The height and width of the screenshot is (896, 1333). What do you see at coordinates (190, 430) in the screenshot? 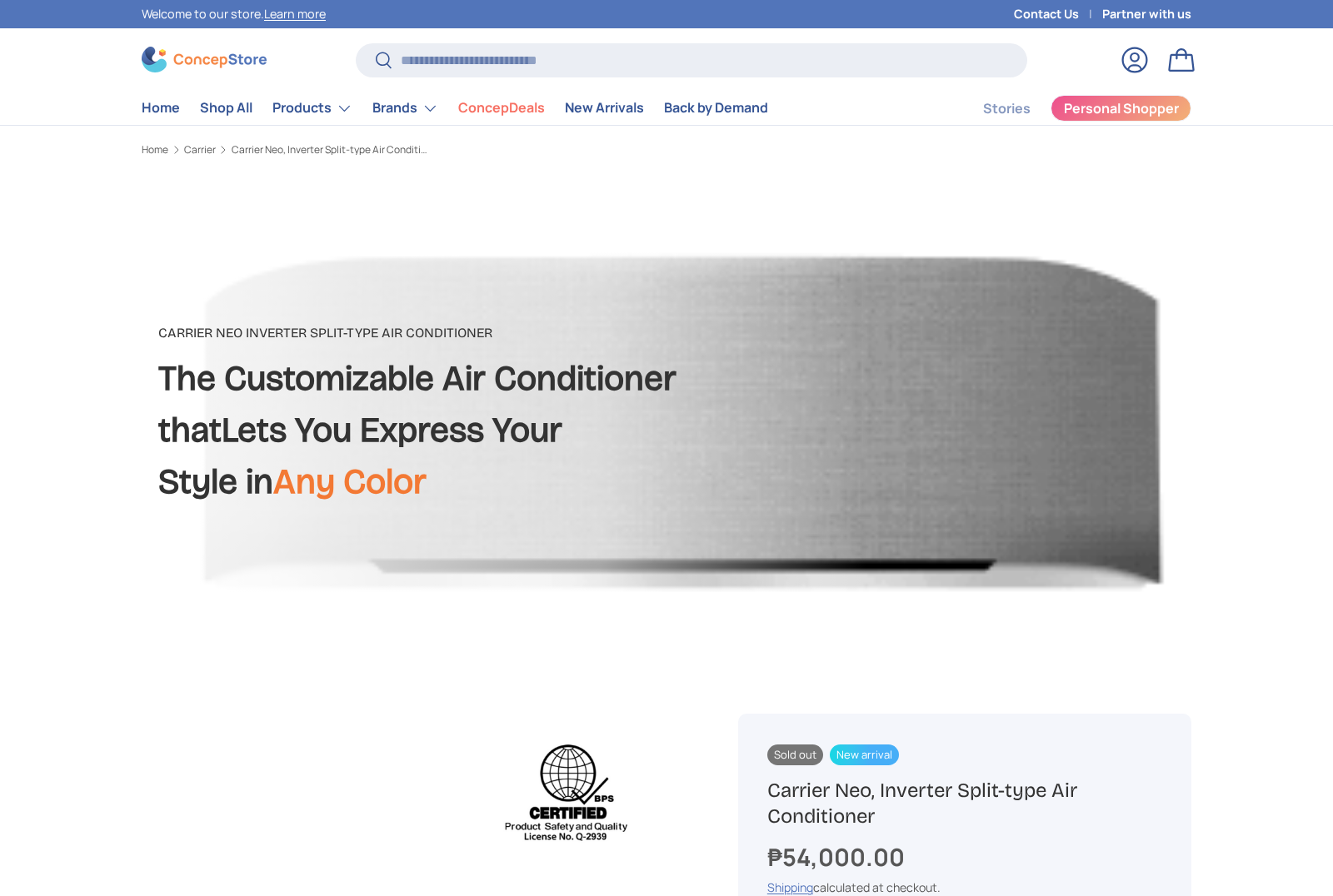
I see `strong: that` at bounding box center [190, 430].